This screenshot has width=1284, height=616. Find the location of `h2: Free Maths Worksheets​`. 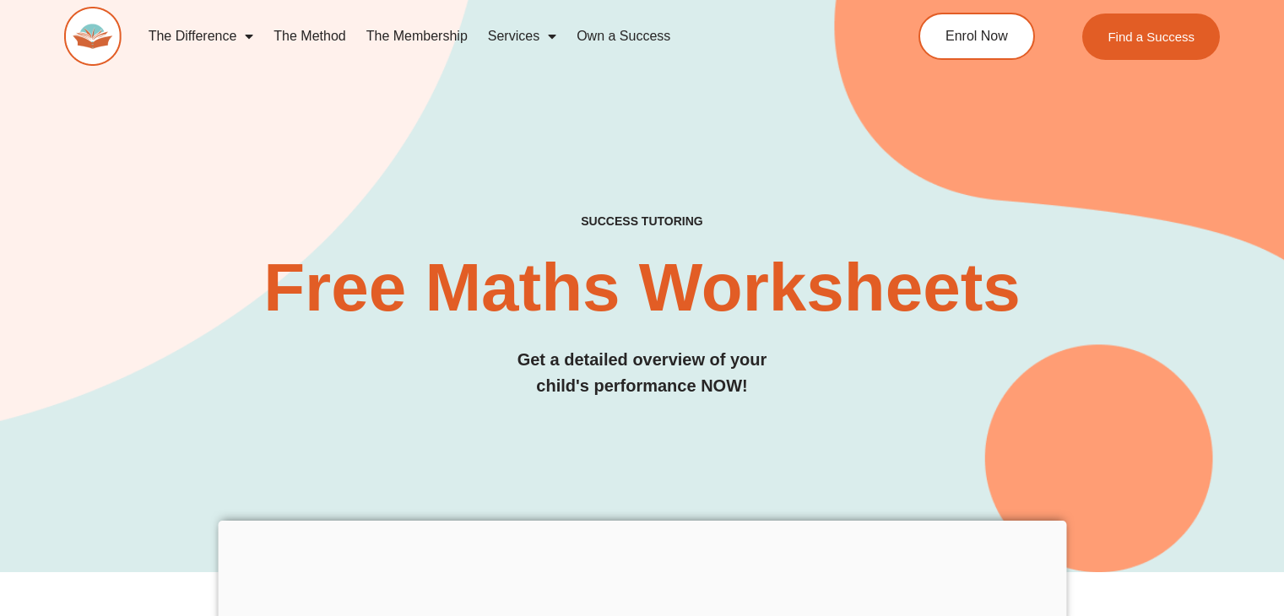

h2: Free Maths Worksheets​ is located at coordinates (642, 288).